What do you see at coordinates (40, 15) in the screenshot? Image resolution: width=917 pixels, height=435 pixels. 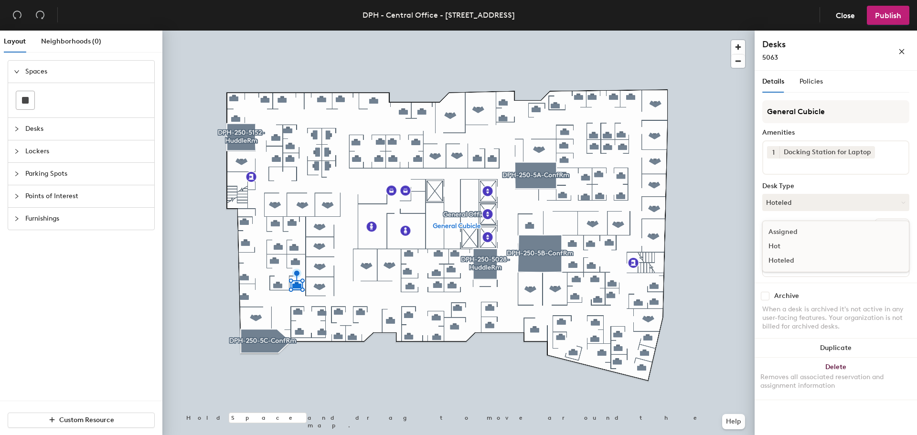 I see `button: Redo (⌘ + ⇧ + Z)` at bounding box center [40, 15].